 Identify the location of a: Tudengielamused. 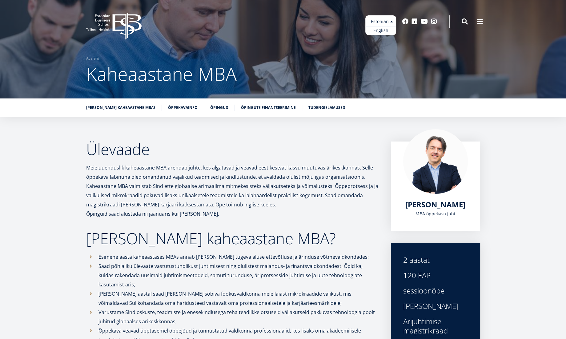
(327, 108).